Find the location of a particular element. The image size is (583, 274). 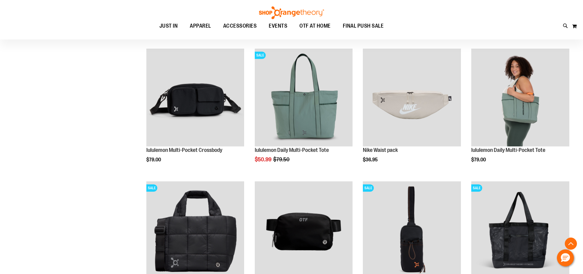

img: lululemon Multi-Pocket Crossbody is located at coordinates (195, 97).